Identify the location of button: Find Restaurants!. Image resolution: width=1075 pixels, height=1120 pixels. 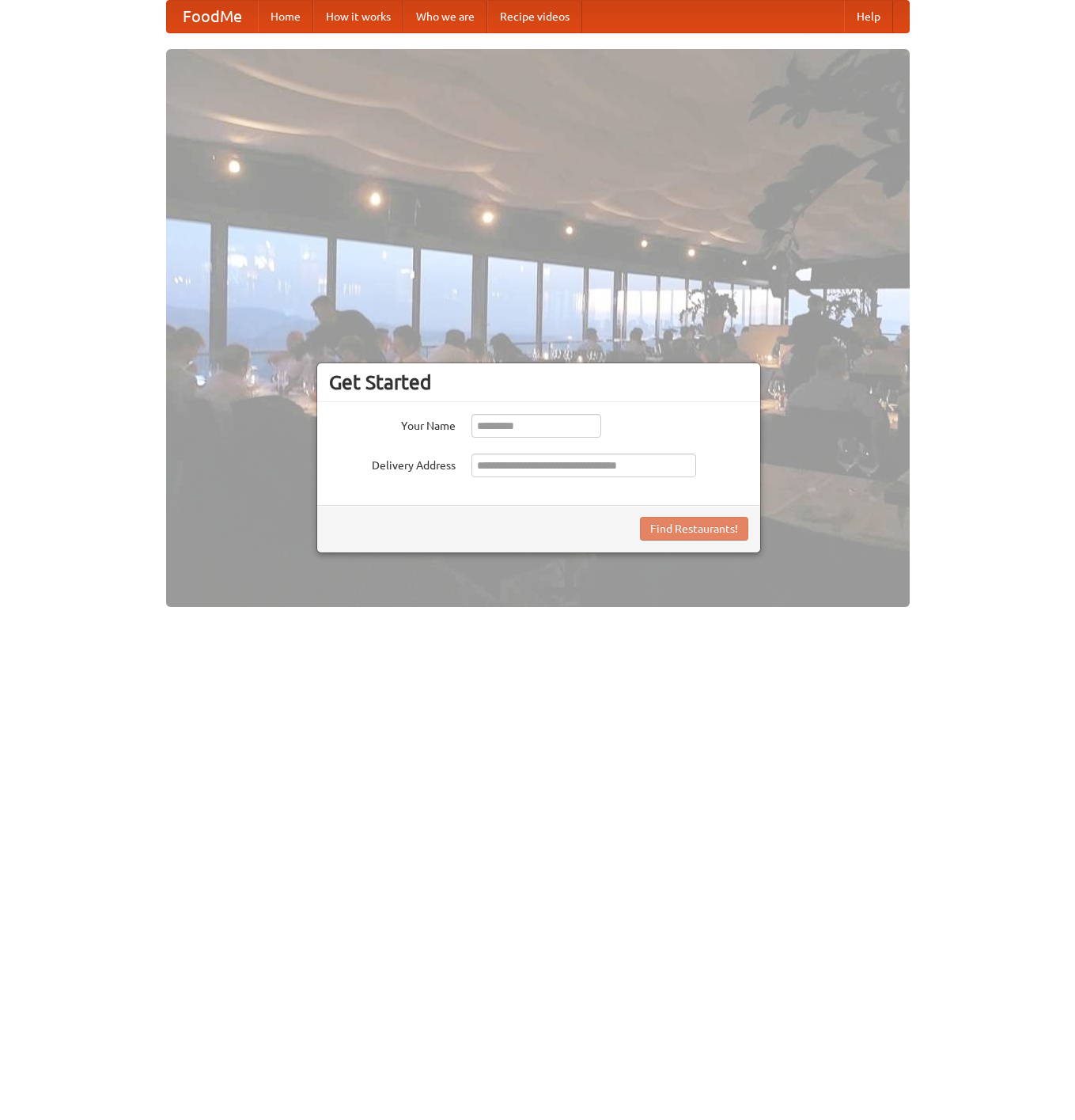
(694, 529).